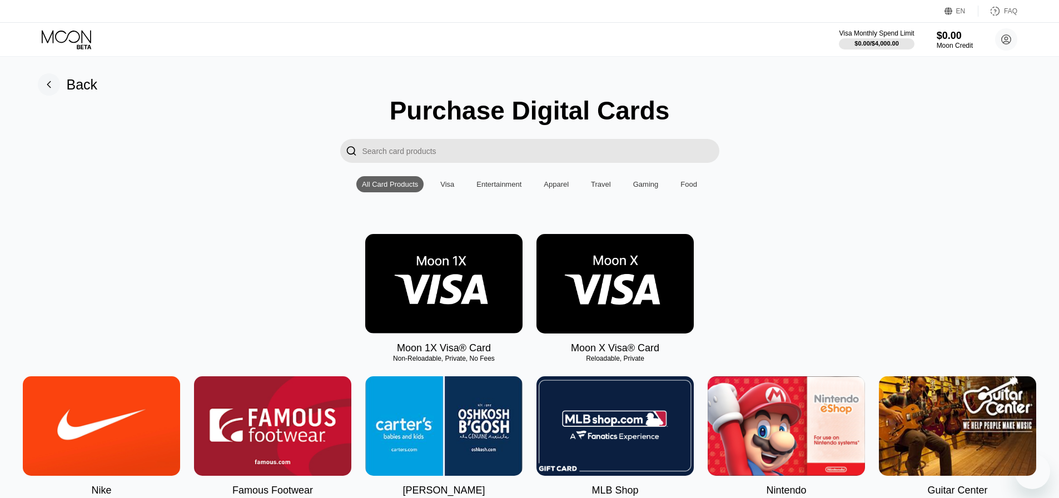  I want to click on div: Nike, so click(101, 490).